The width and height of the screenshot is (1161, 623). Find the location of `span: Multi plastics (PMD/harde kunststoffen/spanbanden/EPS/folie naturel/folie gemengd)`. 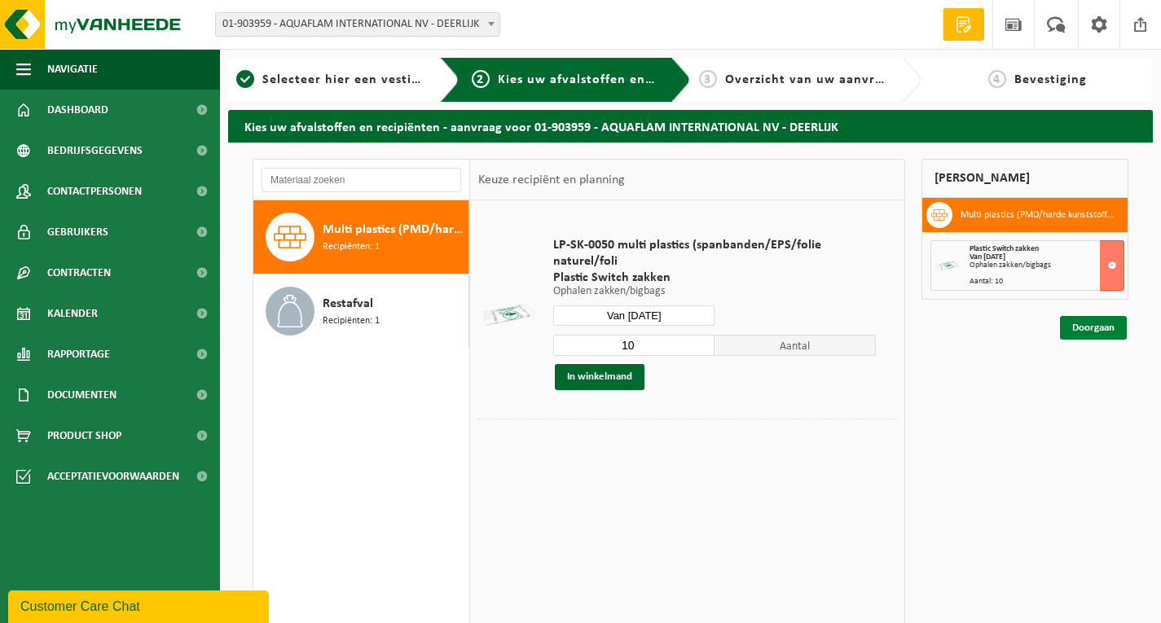

span: Multi plastics (PMD/harde kunststoffen/spanbanden/EPS/folie naturel/folie gemengd) is located at coordinates (394, 230).